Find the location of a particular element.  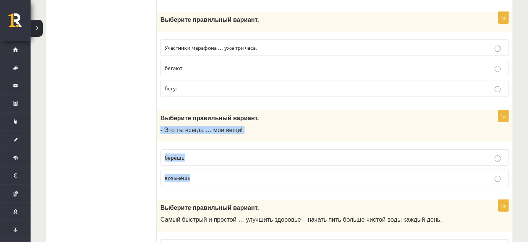

span: Участники марафона … уже три часа. is located at coordinates (211, 47).